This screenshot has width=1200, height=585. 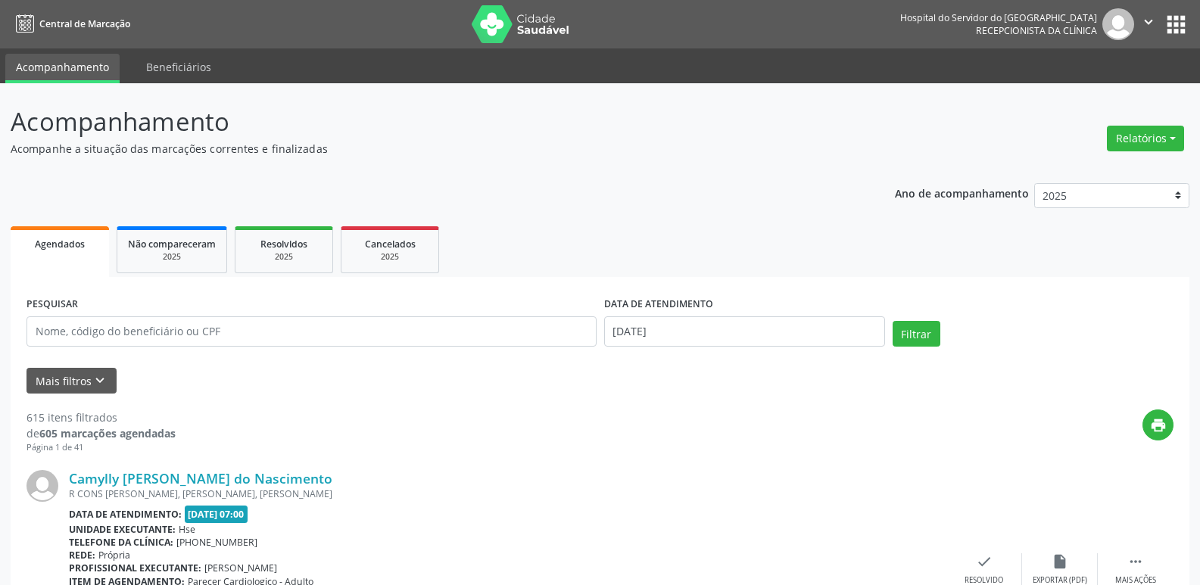 I want to click on p: Acompanhamento, so click(x=423, y=122).